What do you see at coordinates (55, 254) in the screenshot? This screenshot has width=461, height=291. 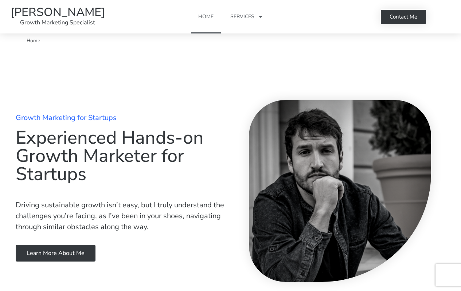 I see `span: Learn more about me` at bounding box center [55, 254].